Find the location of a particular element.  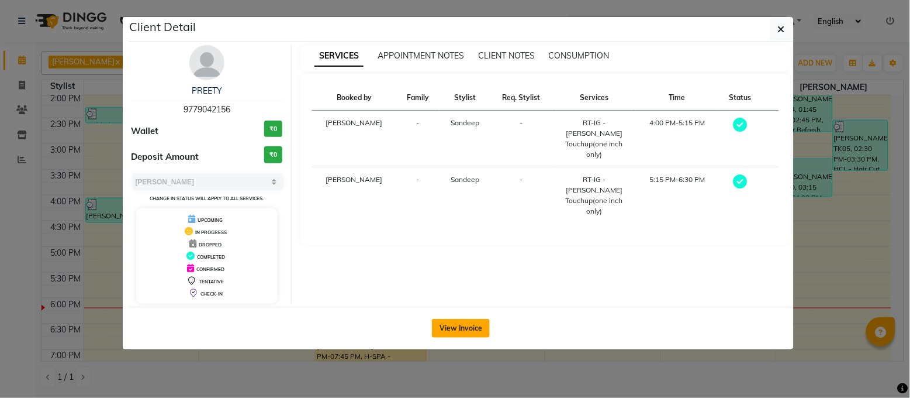

span: Wallet is located at coordinates (145, 131).